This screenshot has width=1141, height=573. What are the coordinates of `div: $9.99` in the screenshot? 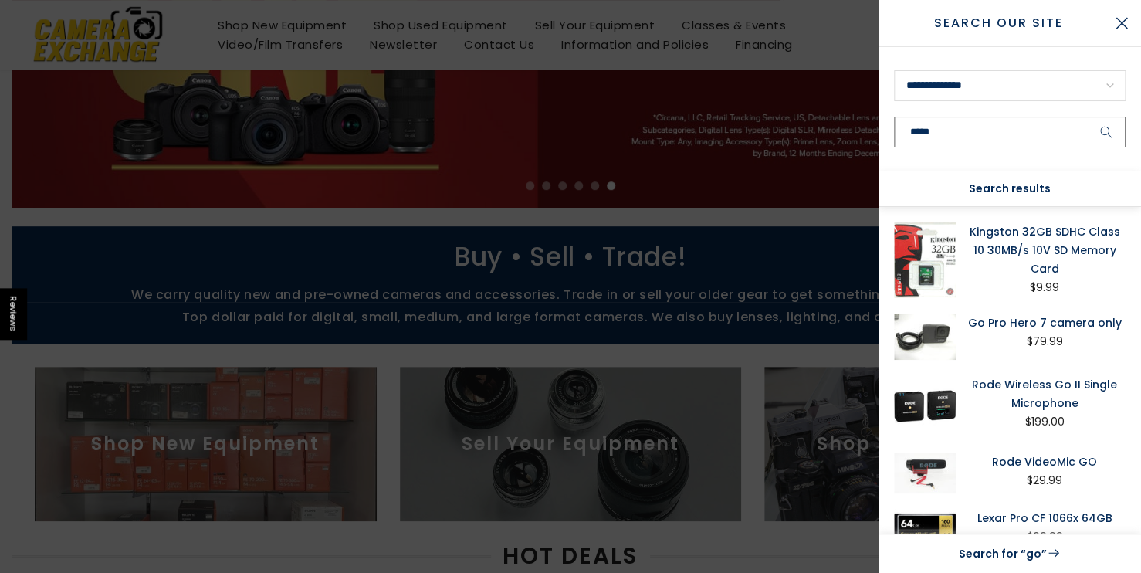 It's located at (1045, 287).